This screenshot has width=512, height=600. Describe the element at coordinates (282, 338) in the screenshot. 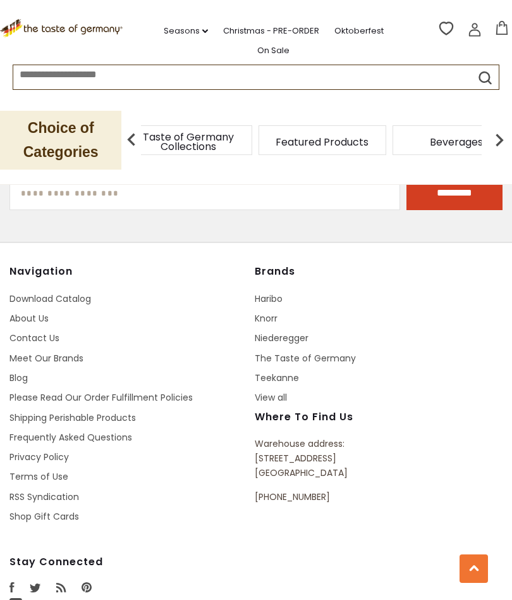

I see `a: Niederegger` at that location.